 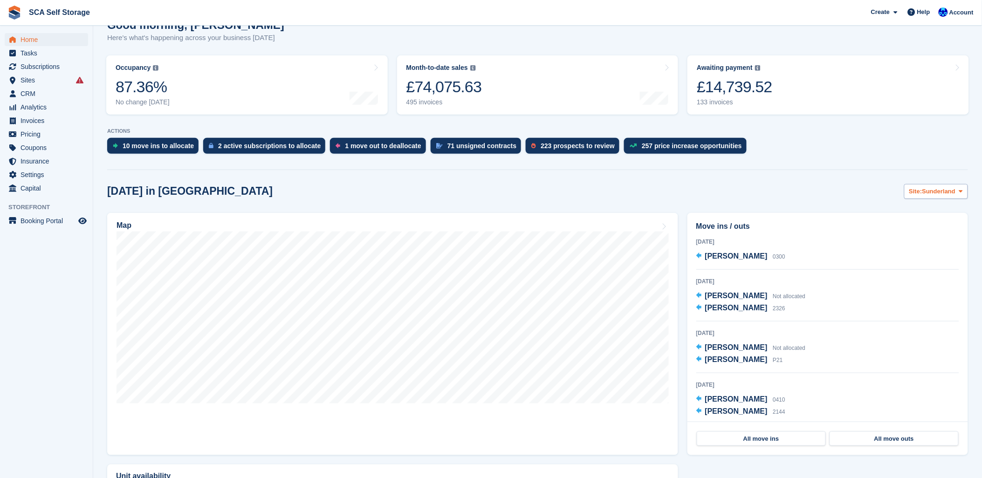 I want to click on span: 0300, so click(x=779, y=257).